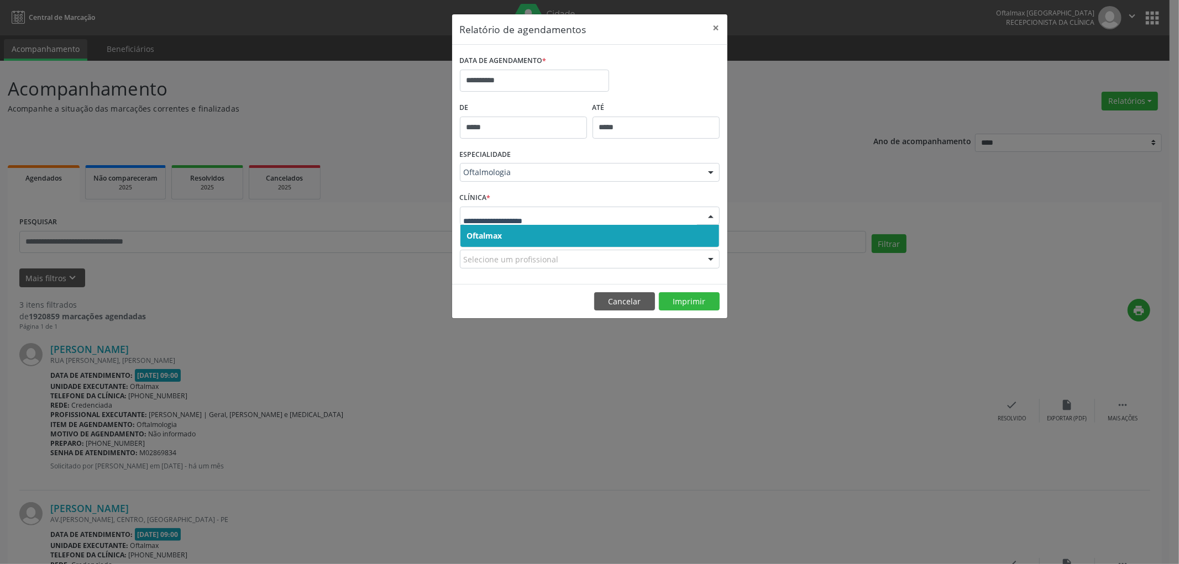  I want to click on span: Oftalmologia, so click(580, 172).